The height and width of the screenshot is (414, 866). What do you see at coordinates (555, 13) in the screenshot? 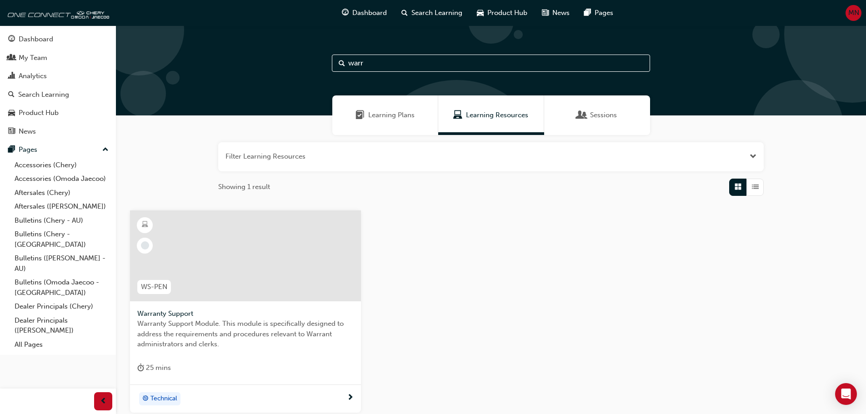
I see `a: news-iconNews` at bounding box center [555, 13].